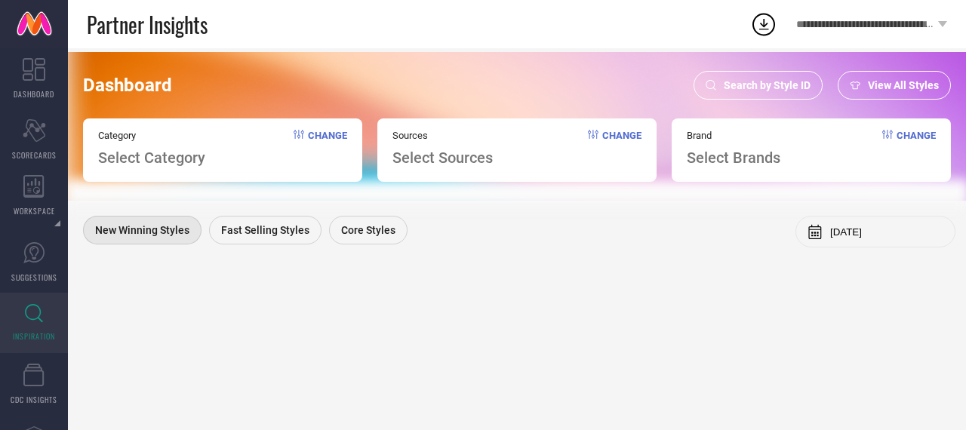  I want to click on span: New Winning Styles, so click(142, 230).